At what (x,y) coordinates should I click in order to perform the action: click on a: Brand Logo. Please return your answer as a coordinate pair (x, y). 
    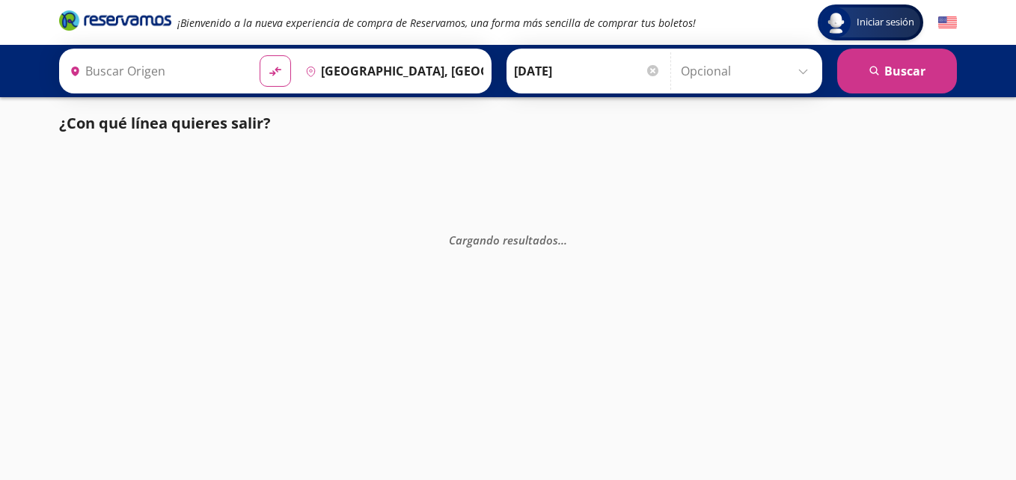
    Looking at the image, I should click on (115, 22).